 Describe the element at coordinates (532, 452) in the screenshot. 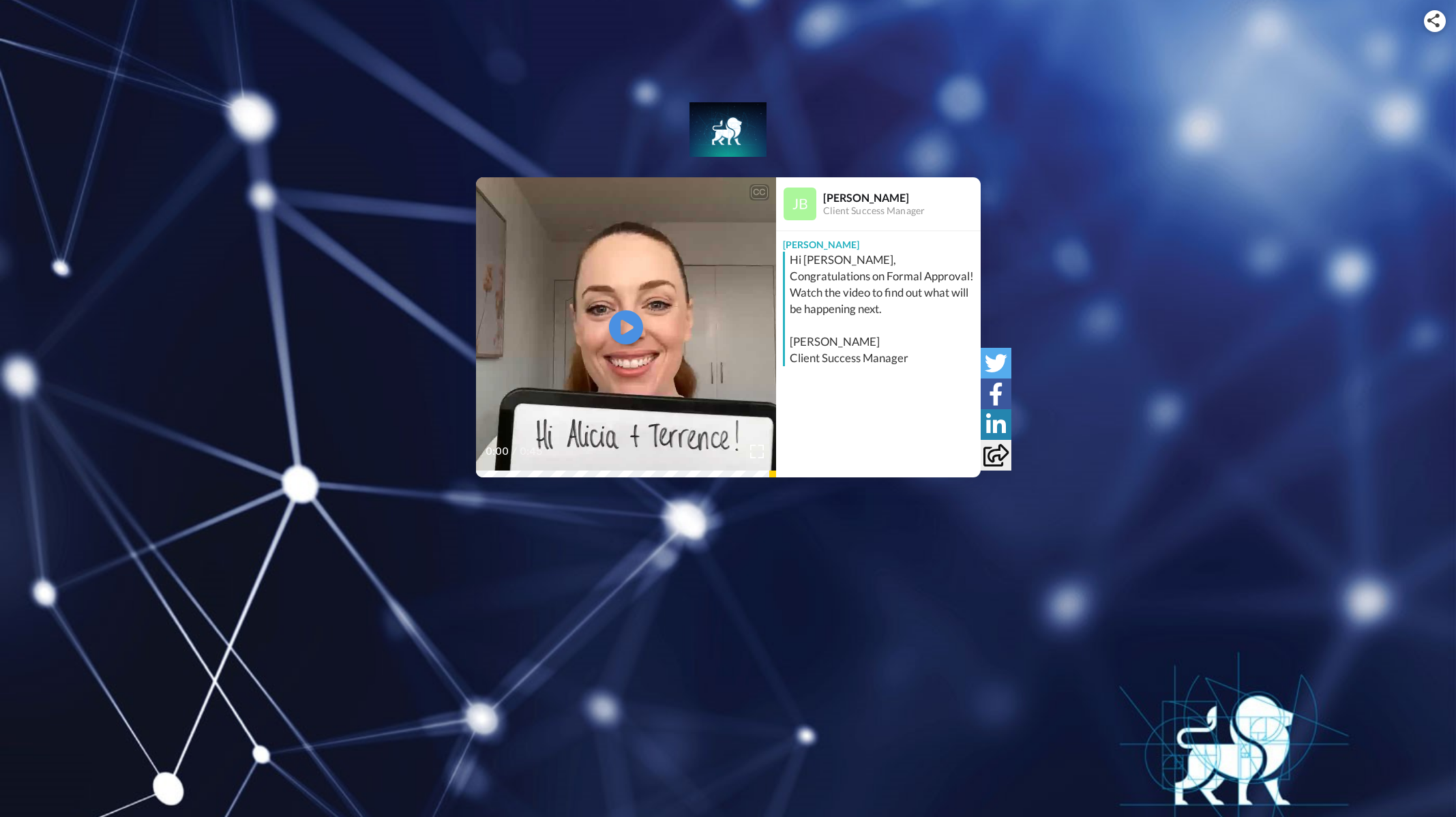

I see `span: 0:45` at that location.